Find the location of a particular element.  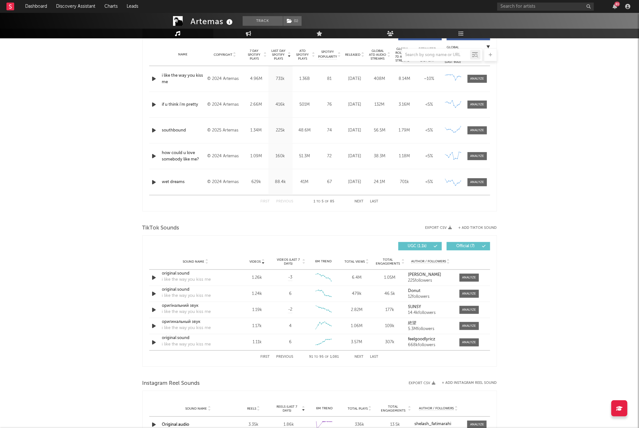

span: Videos (last 7 days) is located at coordinates (288, 262).